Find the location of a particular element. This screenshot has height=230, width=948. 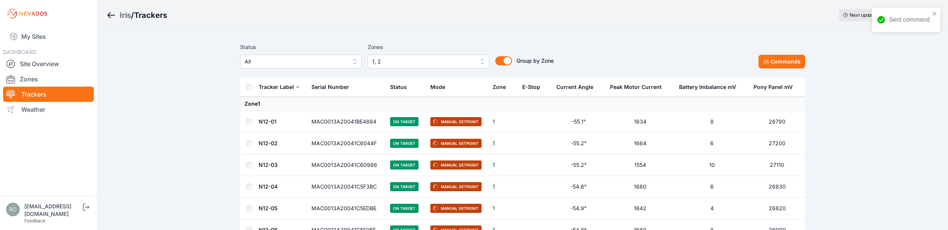

button: E-Stop is located at coordinates (534, 87).